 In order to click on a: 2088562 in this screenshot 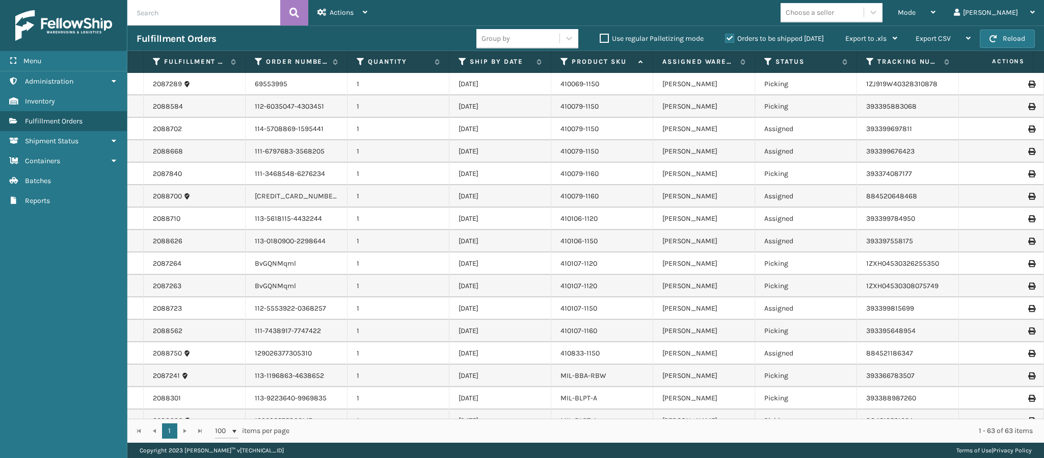, I will do `click(168, 331)`.